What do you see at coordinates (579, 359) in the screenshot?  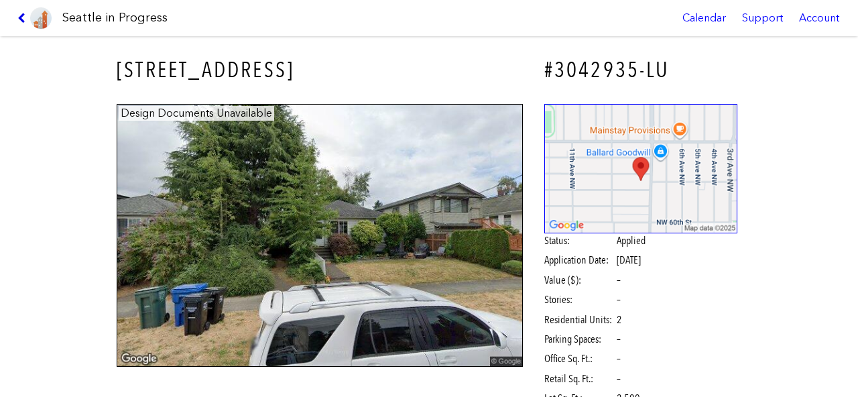 I see `span: Office Sq. Ft.:` at bounding box center [579, 359].